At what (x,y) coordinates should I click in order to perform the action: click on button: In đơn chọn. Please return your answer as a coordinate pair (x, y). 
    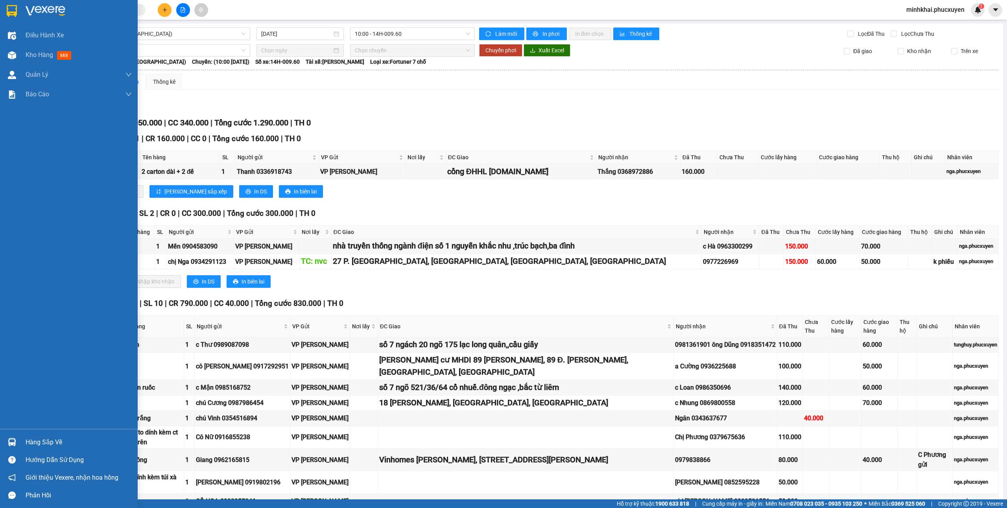
    Looking at the image, I should click on (590, 34).